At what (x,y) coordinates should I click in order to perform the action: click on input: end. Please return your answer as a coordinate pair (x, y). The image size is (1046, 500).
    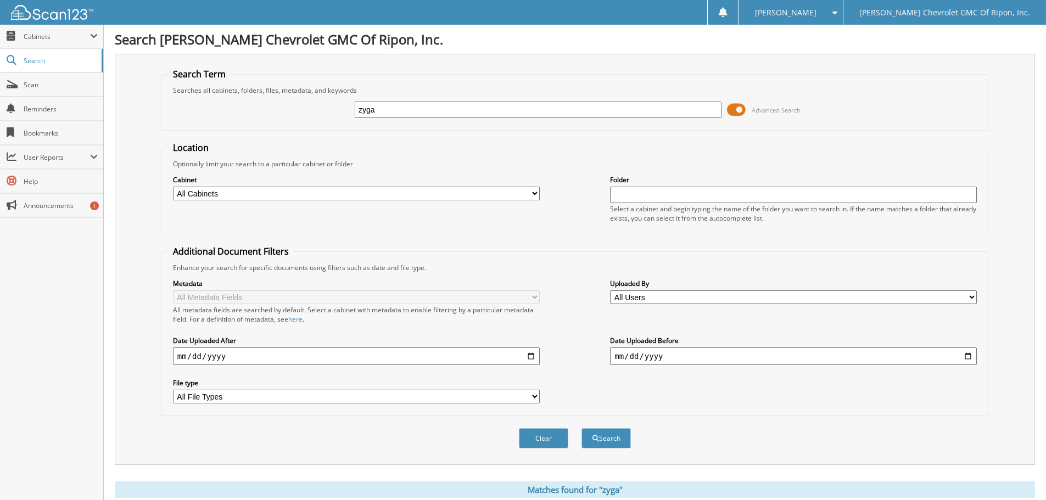
    Looking at the image, I should click on (793, 356).